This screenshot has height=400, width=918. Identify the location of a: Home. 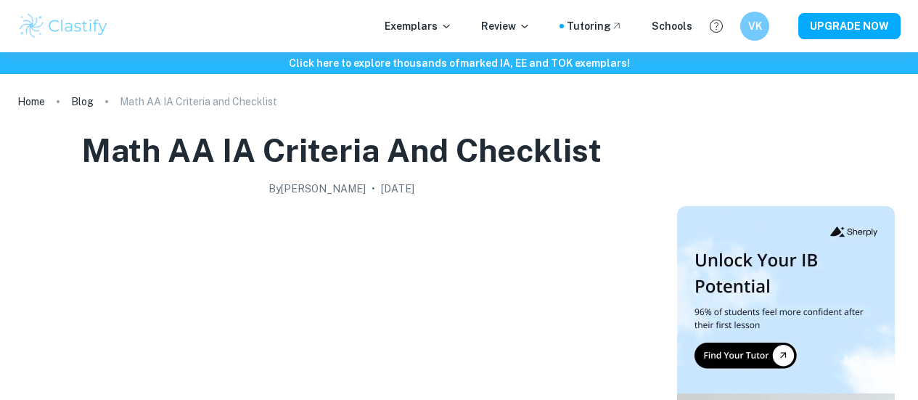
(31, 102).